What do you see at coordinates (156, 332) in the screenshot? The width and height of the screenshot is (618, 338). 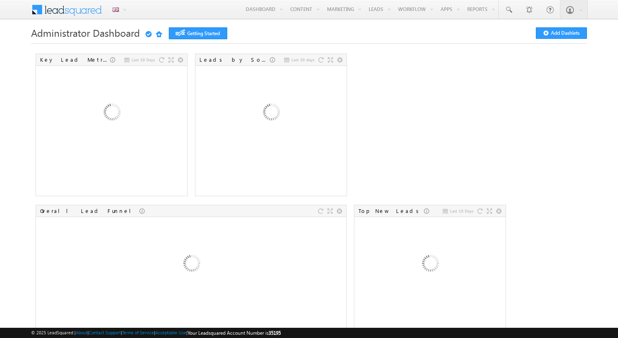 I see `span: © 2025 LeadSquared | | | | |` at bounding box center [156, 332].